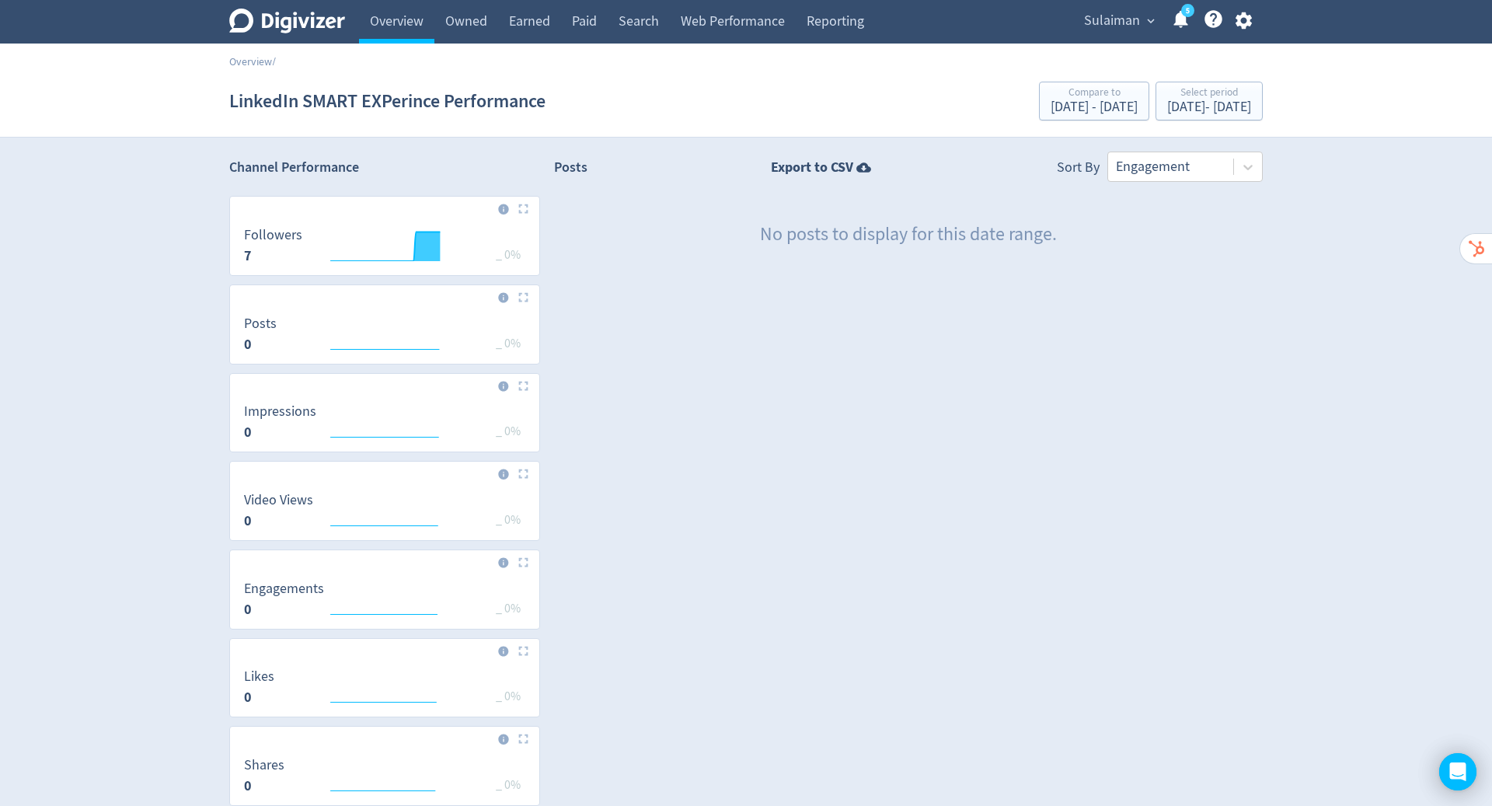 This screenshot has height=806, width=1492. Describe the element at coordinates (1078, 169) in the screenshot. I see `div: Sort By` at that location.